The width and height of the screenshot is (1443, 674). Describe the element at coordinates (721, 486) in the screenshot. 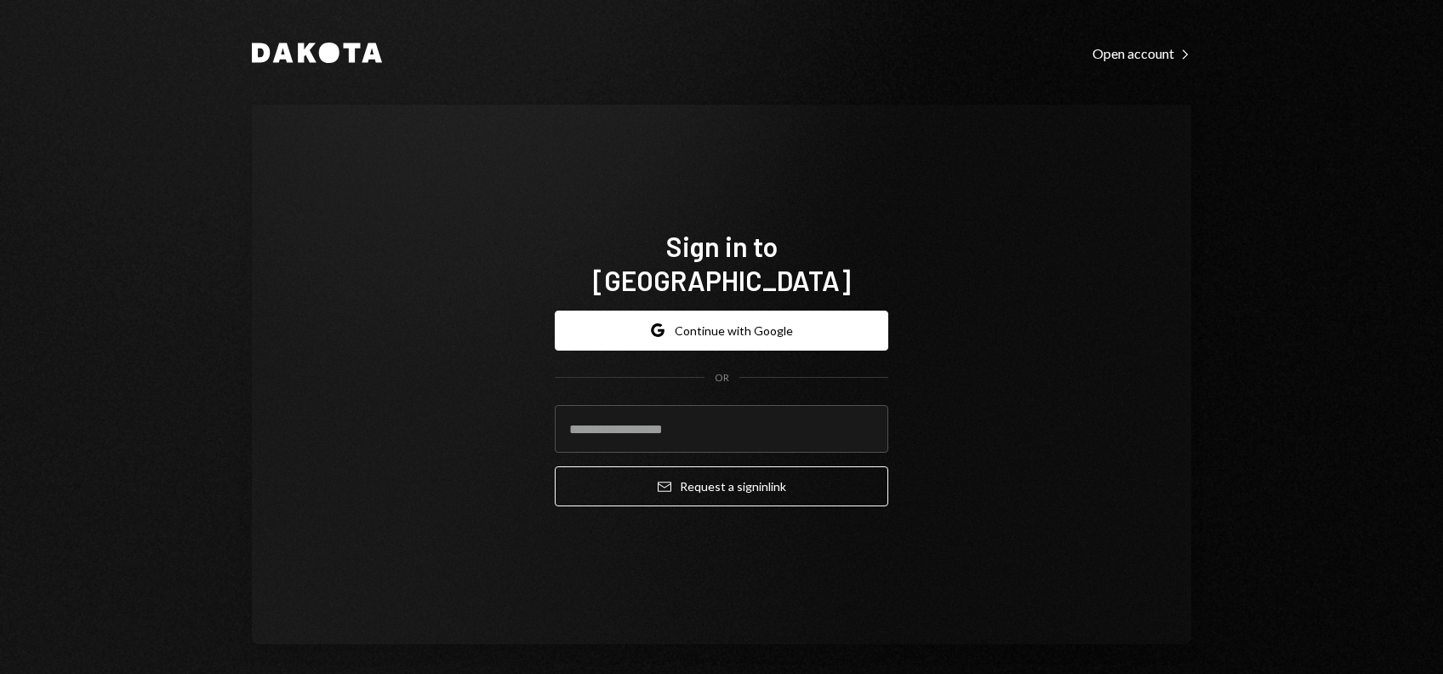

I see `button: Request a signinlink` at that location.